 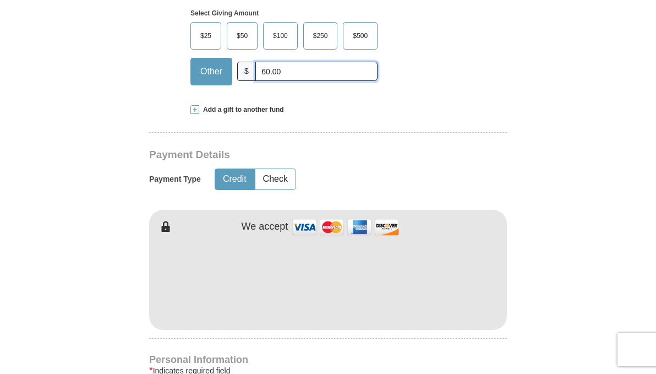 I want to click on span: Other, so click(x=211, y=72).